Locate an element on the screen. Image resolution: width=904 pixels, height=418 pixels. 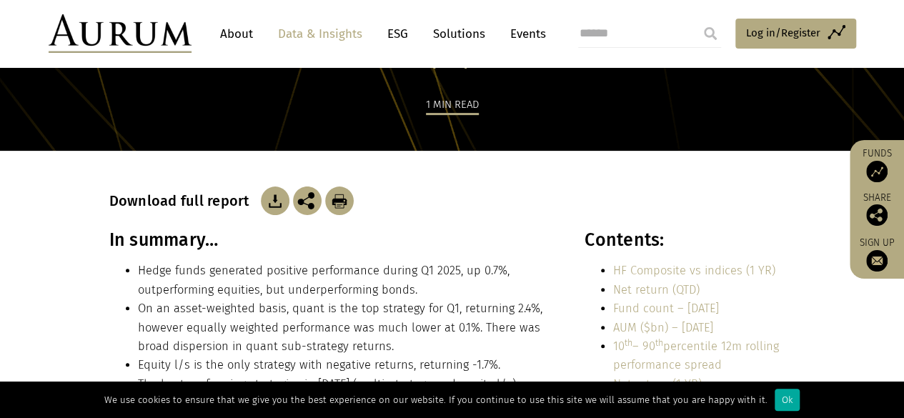
li: Equity l/s is the only strategy with negative returns, returning -1.7%. is located at coordinates (346, 365).